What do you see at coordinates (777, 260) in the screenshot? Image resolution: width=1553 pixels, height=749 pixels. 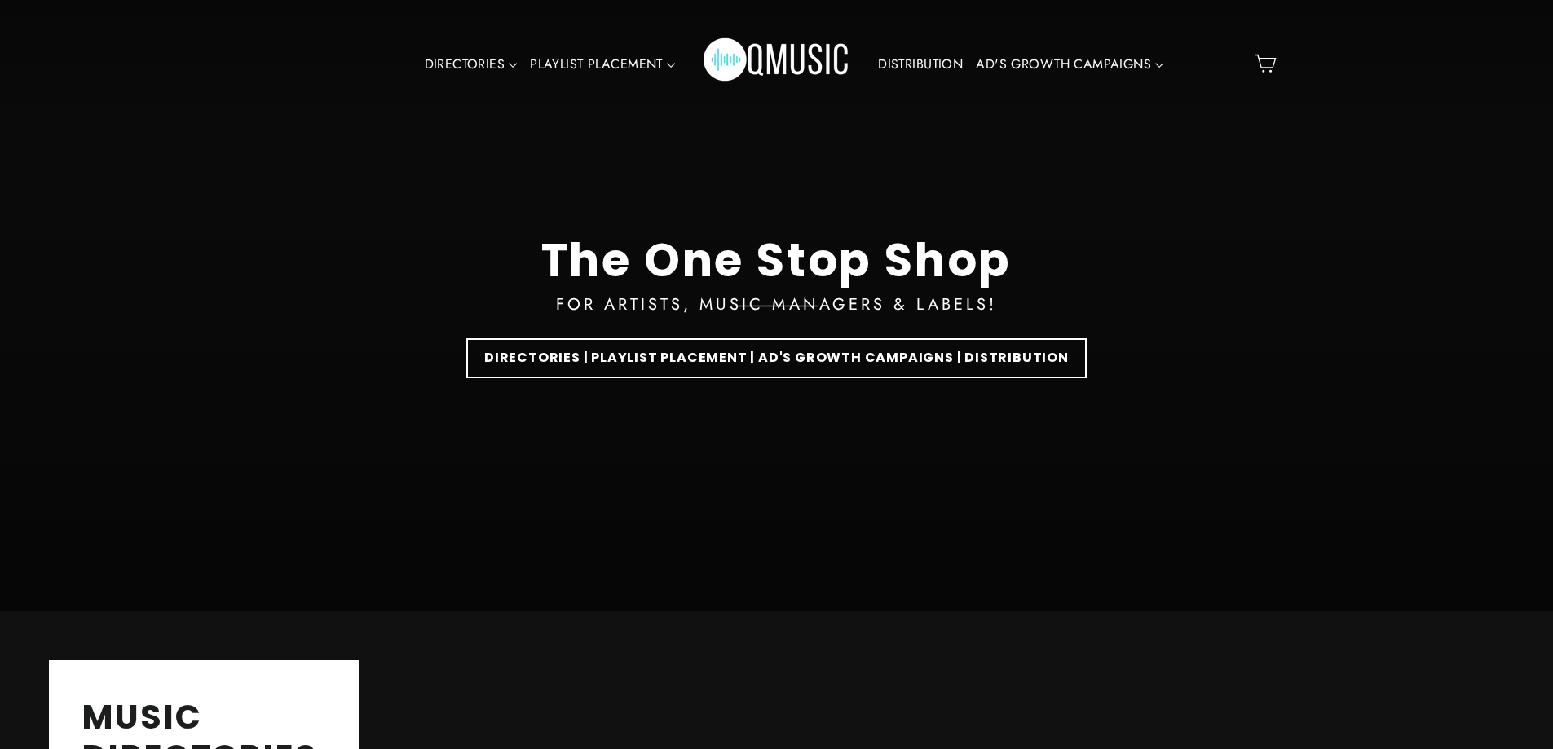 I see `div: The One Stop Shop` at bounding box center [777, 260].